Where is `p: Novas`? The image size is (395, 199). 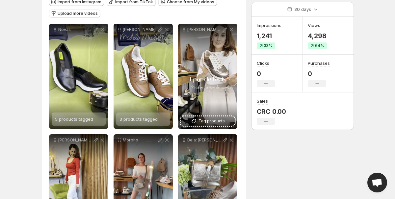
p: Novas is located at coordinates (75, 30).